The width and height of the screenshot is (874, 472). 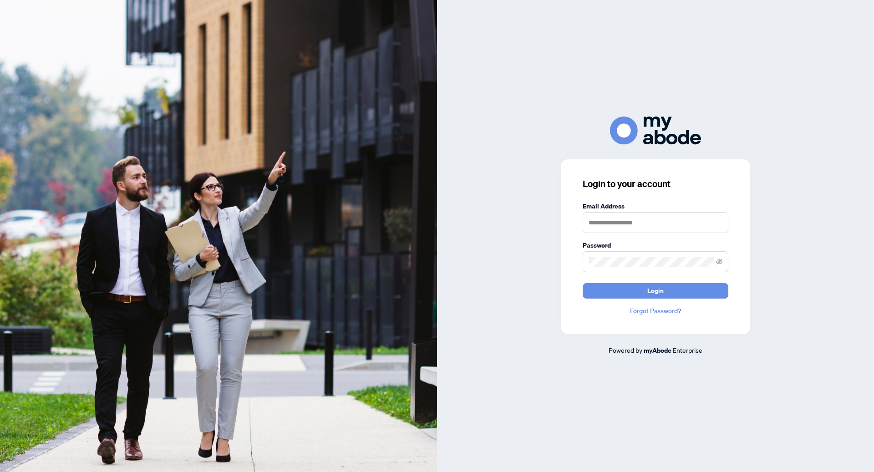 I want to click on button: Login, so click(x=655, y=291).